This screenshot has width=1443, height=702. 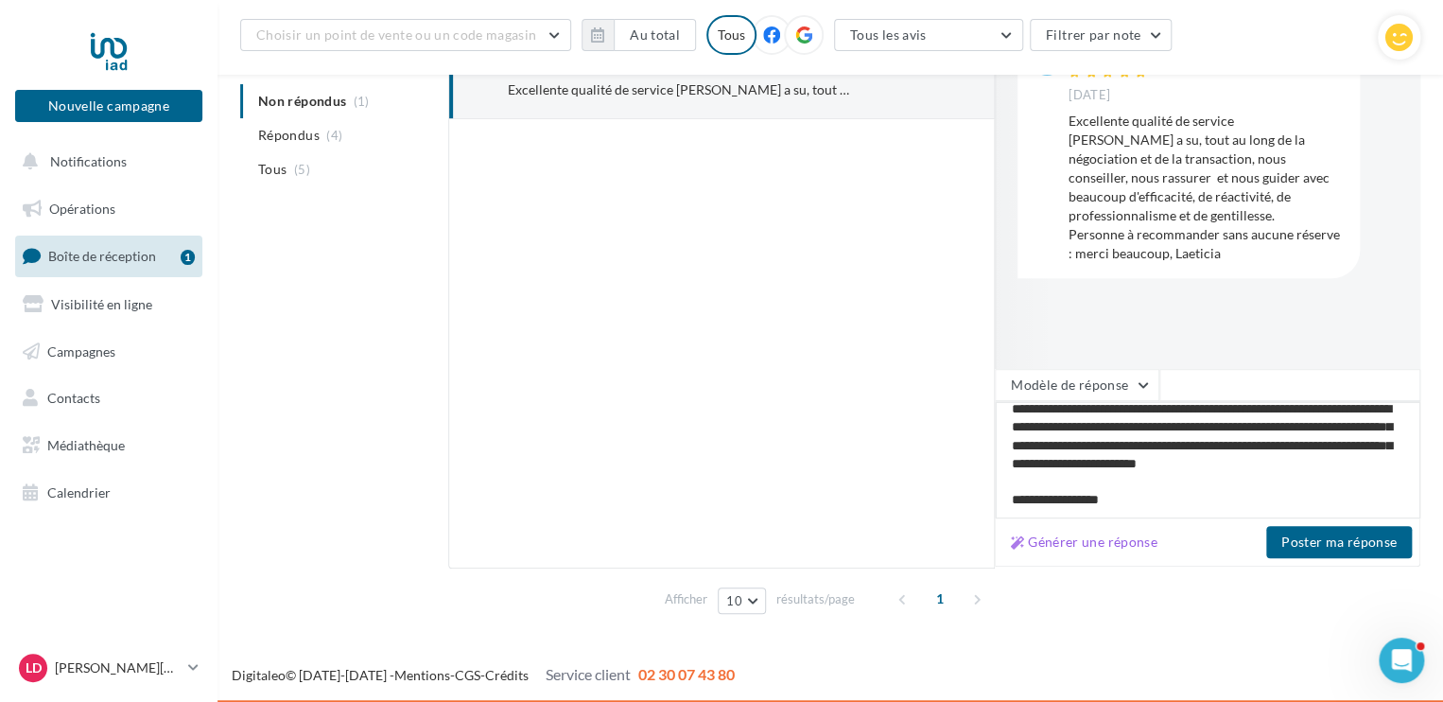 I want to click on span: Tous les avis, so click(x=888, y=34).